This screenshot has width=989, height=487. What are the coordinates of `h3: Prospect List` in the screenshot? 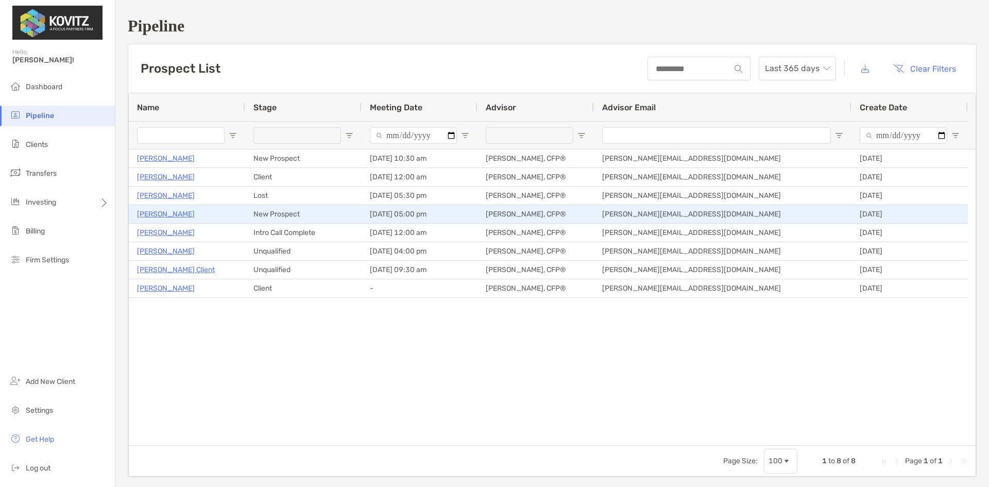 It's located at (180, 69).